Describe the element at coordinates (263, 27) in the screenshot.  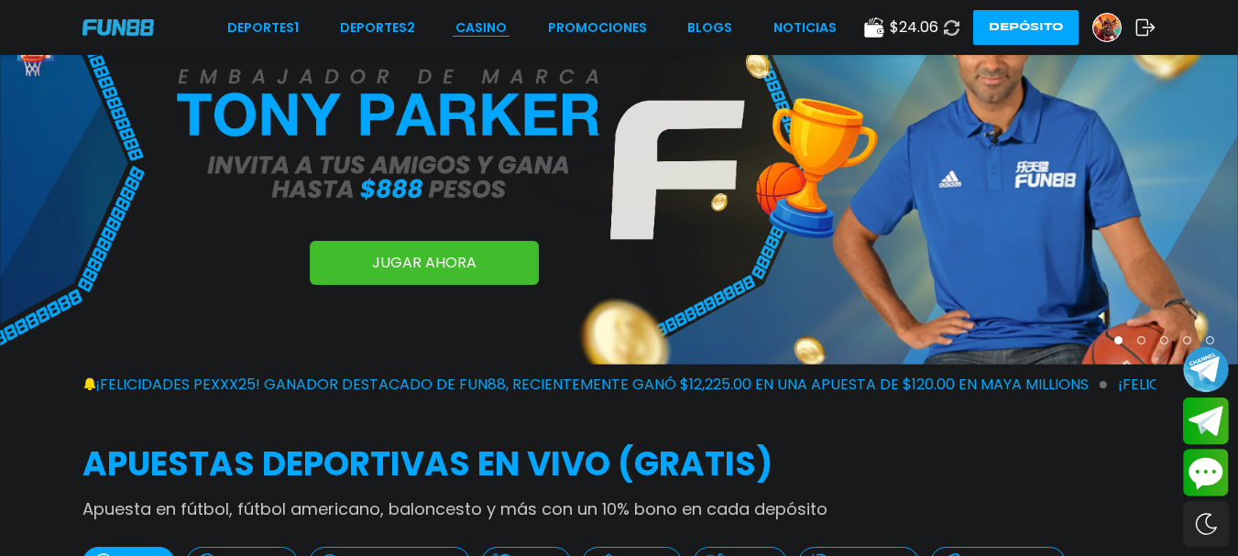
I see `a: Deportes1` at that location.